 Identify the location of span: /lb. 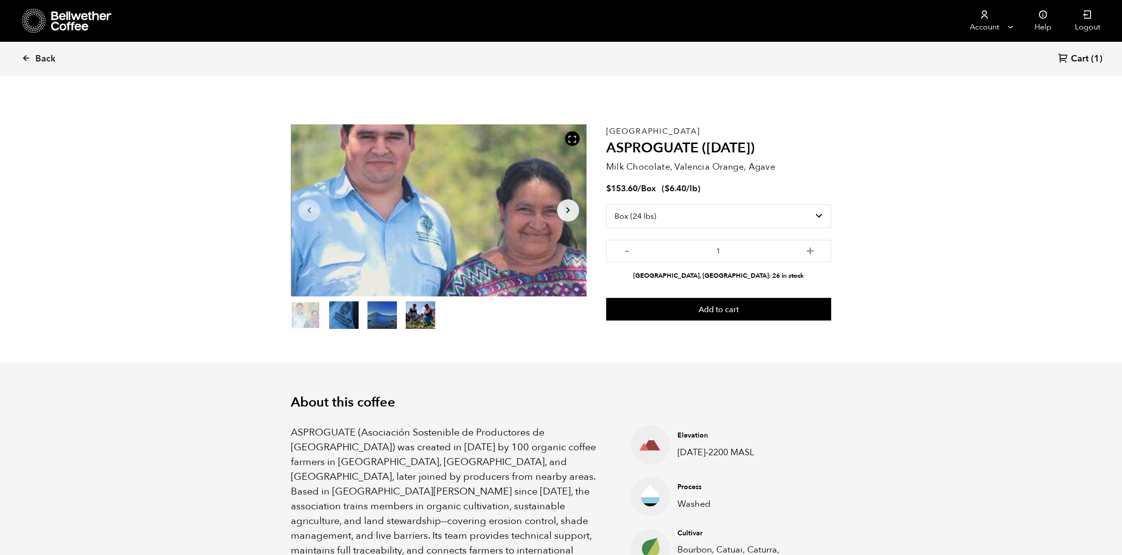
(692, 188).